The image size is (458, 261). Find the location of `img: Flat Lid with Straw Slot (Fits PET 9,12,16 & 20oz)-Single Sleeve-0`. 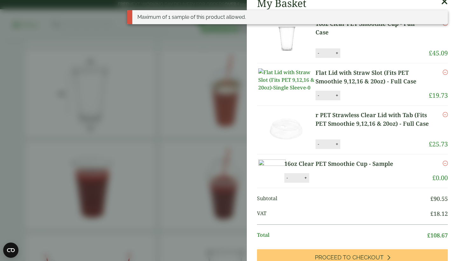

img: Flat Lid with Straw Slot (Fits PET 9,12,16 & 20oz)-Single Sleeve-0 is located at coordinates (287, 80).